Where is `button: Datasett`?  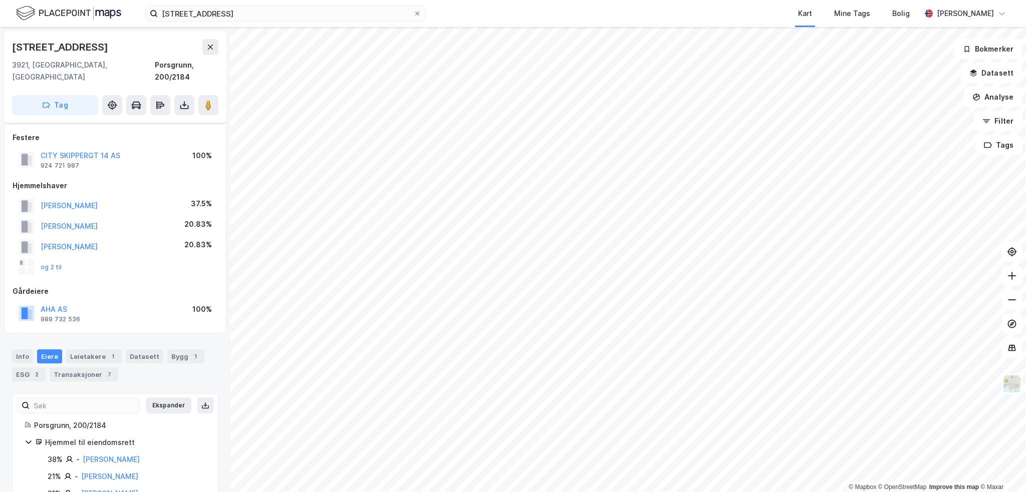
button: Datasett is located at coordinates (991, 73).